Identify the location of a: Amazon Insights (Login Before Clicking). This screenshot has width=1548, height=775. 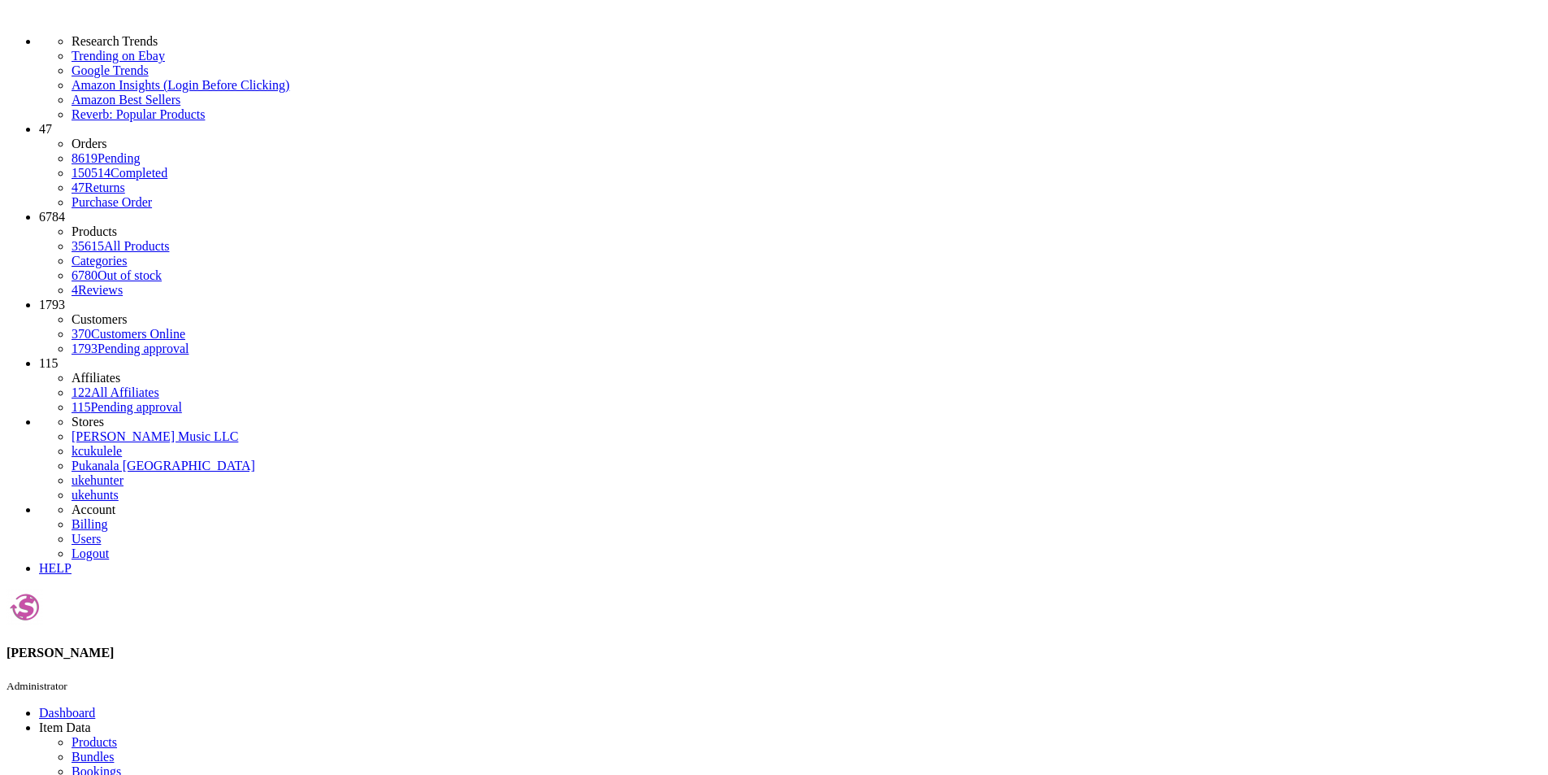
(806, 85).